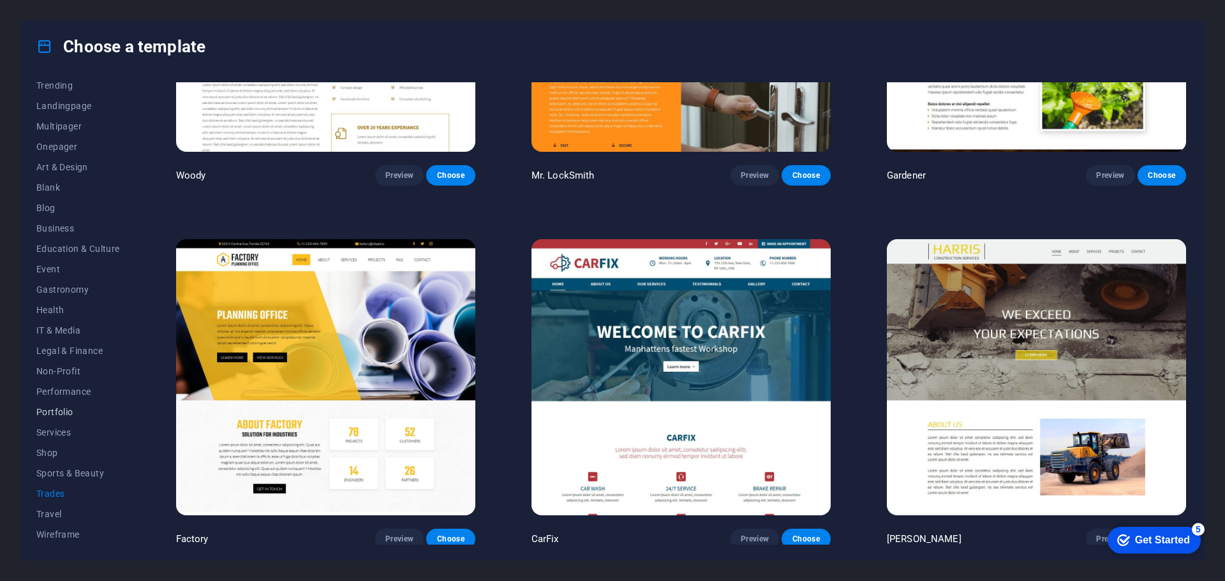  What do you see at coordinates (78, 86) in the screenshot?
I see `button: Trending` at bounding box center [78, 86].